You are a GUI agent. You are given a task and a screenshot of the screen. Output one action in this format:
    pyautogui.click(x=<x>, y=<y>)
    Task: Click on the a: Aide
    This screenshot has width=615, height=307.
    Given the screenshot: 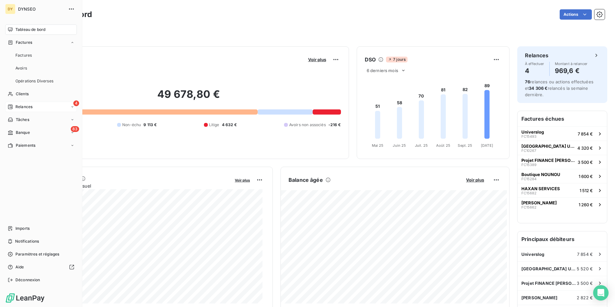 What is the action you would take?
    pyautogui.click(x=41, y=267)
    